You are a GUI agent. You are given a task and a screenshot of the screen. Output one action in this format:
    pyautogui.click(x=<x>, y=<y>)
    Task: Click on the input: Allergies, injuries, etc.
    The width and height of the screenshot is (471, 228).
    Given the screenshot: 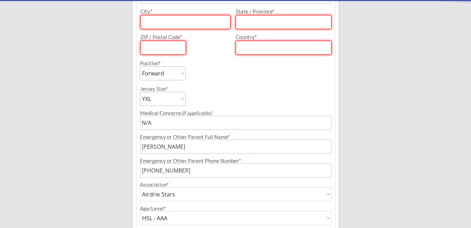 What is the action you would take?
    pyautogui.click(x=236, y=123)
    